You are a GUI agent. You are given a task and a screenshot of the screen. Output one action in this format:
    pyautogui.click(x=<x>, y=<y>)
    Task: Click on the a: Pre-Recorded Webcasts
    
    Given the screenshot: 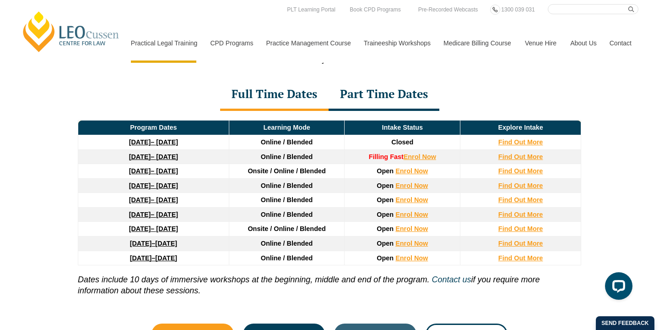 What is the action you would take?
    pyautogui.click(x=448, y=10)
    